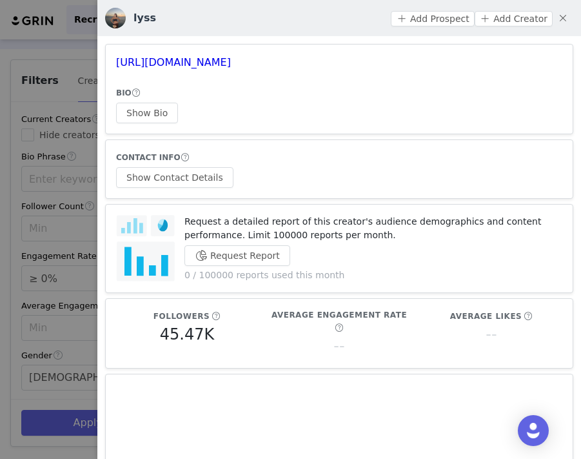 The width and height of the screenshot is (581, 459). I want to click on button: Show Contact Details, so click(175, 177).